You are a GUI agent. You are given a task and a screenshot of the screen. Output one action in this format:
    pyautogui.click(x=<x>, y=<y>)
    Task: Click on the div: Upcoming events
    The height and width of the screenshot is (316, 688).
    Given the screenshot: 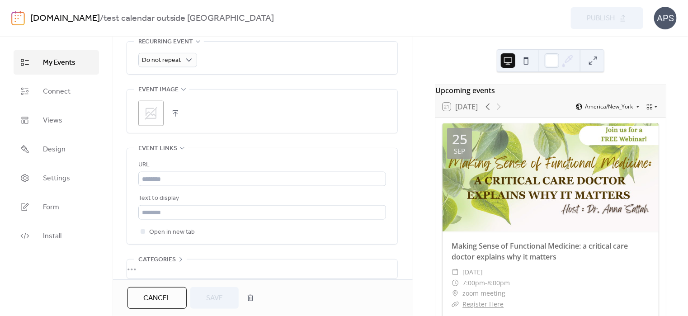 What is the action you would take?
    pyautogui.click(x=551, y=90)
    